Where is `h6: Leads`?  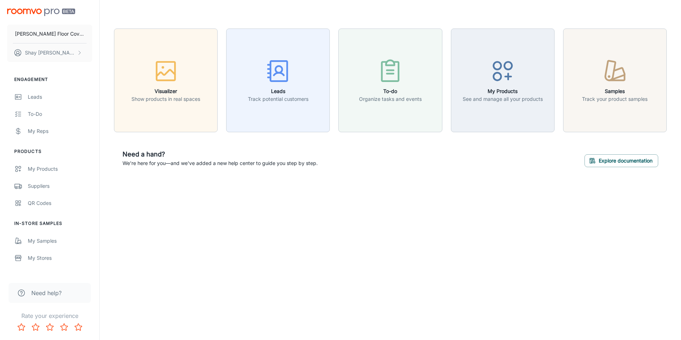 h6: Leads is located at coordinates (278, 91).